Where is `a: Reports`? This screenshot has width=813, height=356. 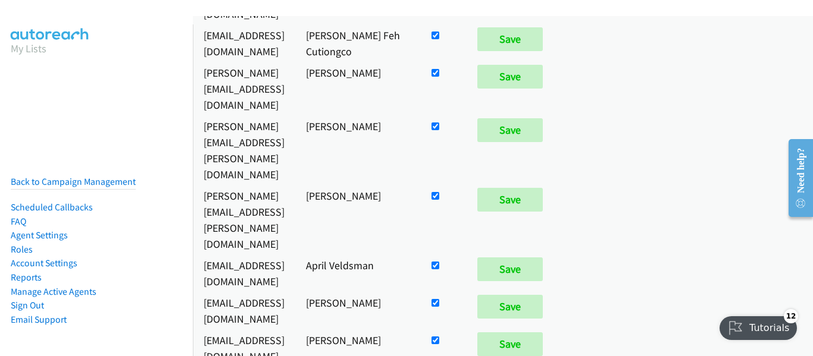
a: Reports is located at coordinates (26, 277).